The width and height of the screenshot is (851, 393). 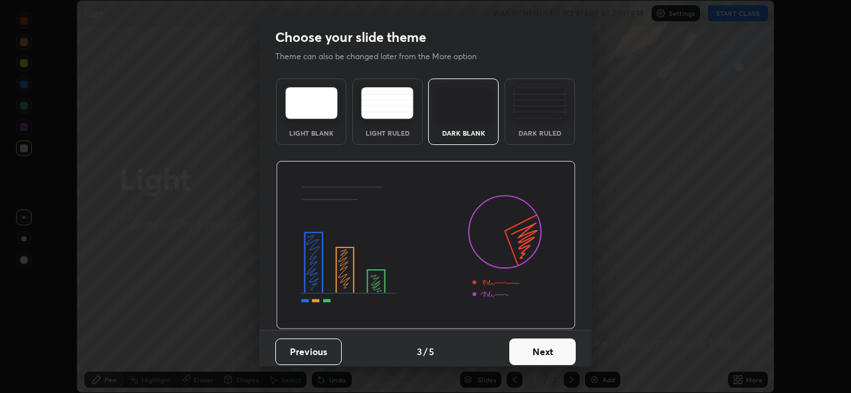 I want to click on img: darkTheme.f0cc69e5.svg, so click(x=463, y=103).